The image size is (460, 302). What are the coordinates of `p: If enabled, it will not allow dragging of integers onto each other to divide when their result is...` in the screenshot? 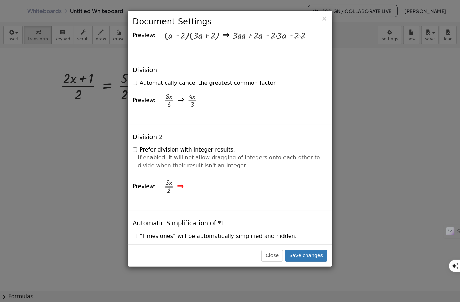 It's located at (230, 162).